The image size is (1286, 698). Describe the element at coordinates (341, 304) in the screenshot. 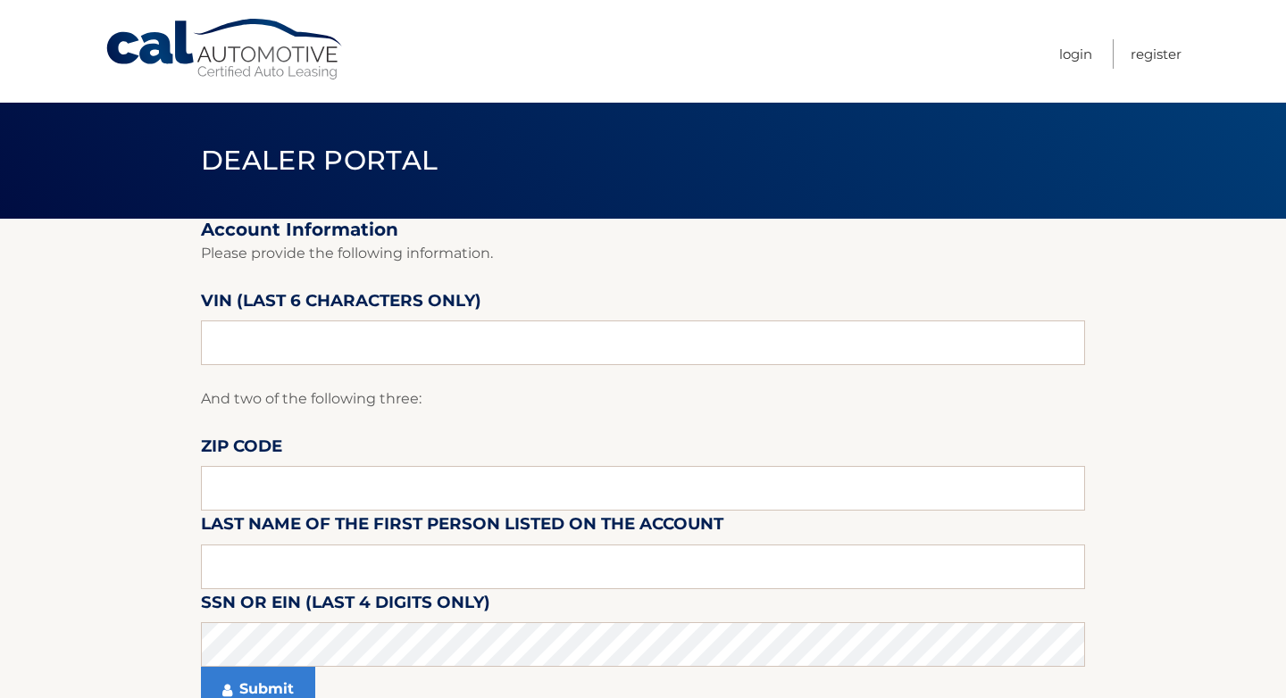

I see `label: VIN (last 6 characters only)` at that location.